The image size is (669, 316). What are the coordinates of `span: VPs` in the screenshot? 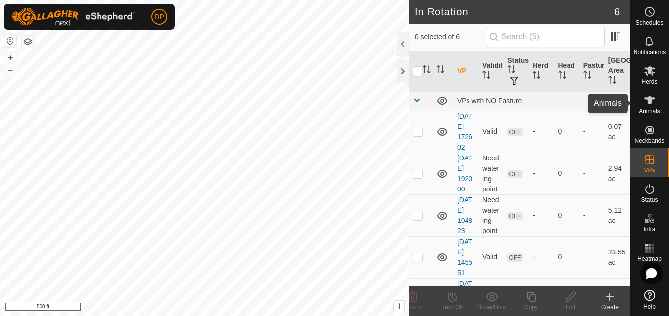 It's located at (649, 170).